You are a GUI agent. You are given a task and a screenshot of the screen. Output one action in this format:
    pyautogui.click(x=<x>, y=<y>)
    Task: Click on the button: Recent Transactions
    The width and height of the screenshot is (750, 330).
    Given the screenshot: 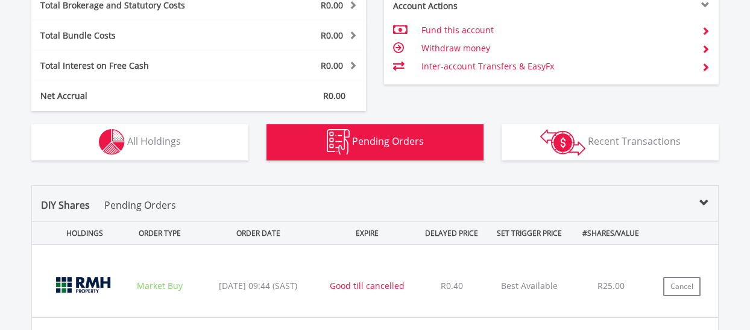 What is the action you would take?
    pyautogui.click(x=610, y=142)
    